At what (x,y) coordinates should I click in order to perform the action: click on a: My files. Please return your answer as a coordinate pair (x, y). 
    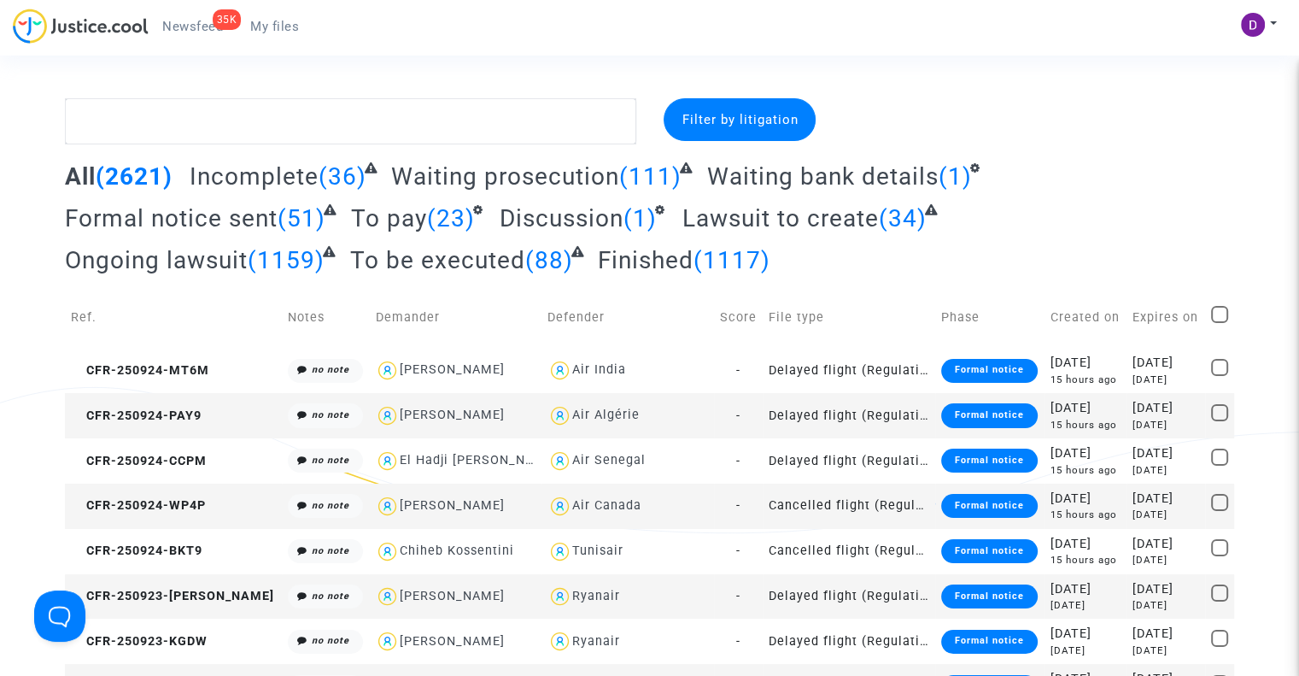
    Looking at the image, I should click on (274, 26).